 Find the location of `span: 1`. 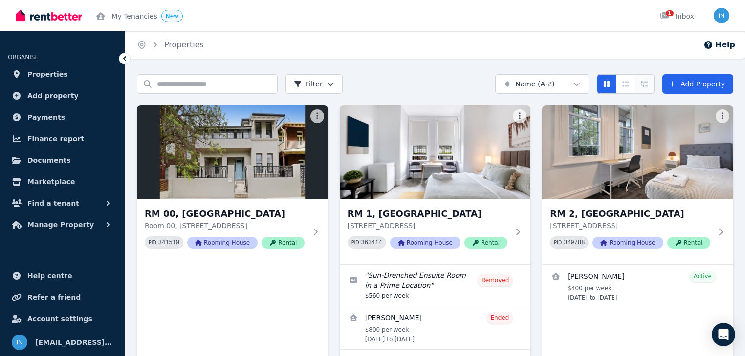

span: 1 is located at coordinates (669, 13).